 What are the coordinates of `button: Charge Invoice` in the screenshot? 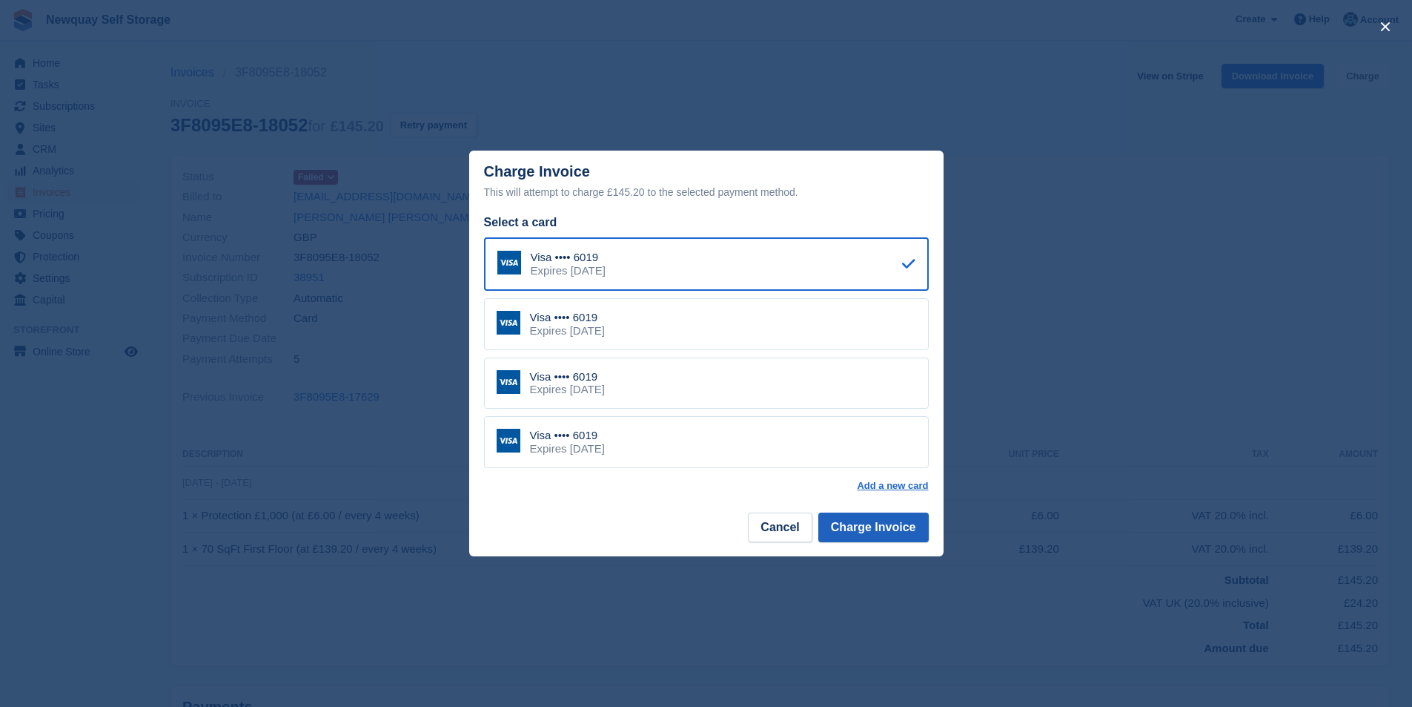 It's located at (873, 527).